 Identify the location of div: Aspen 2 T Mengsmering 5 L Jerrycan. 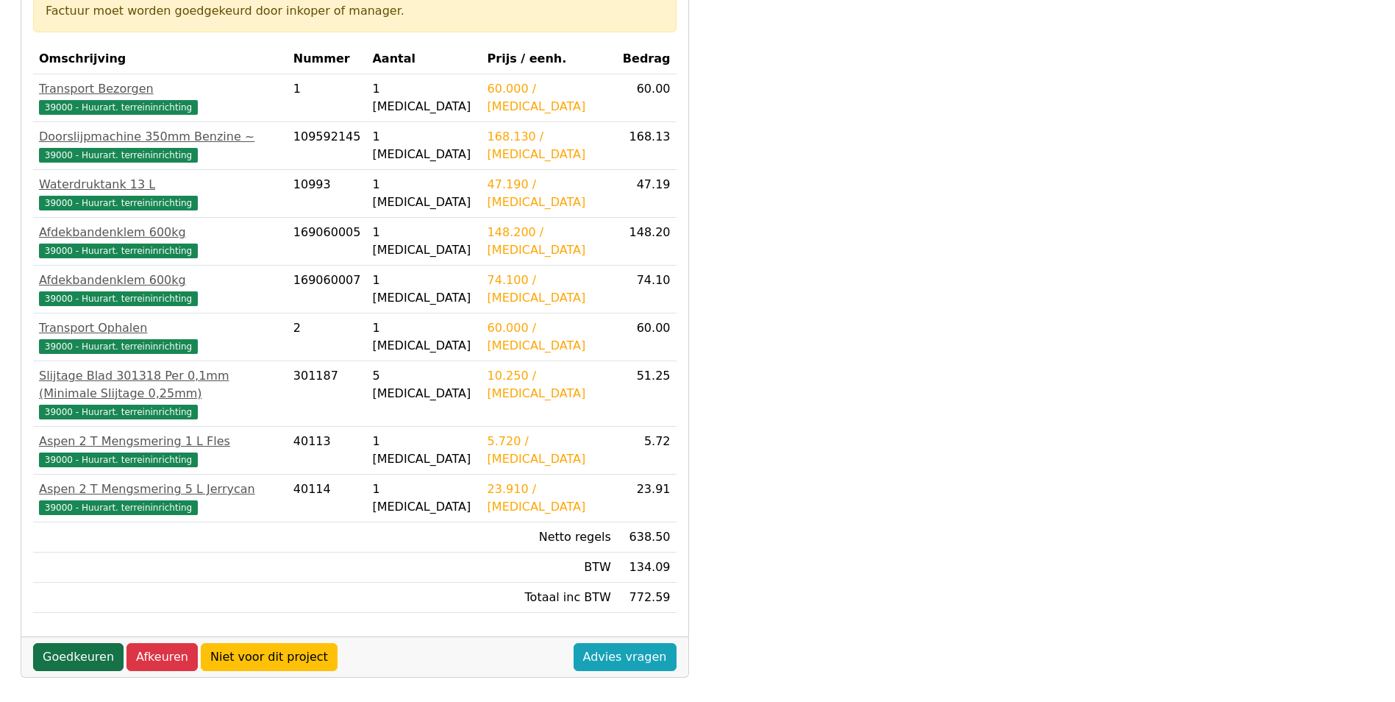
(160, 489).